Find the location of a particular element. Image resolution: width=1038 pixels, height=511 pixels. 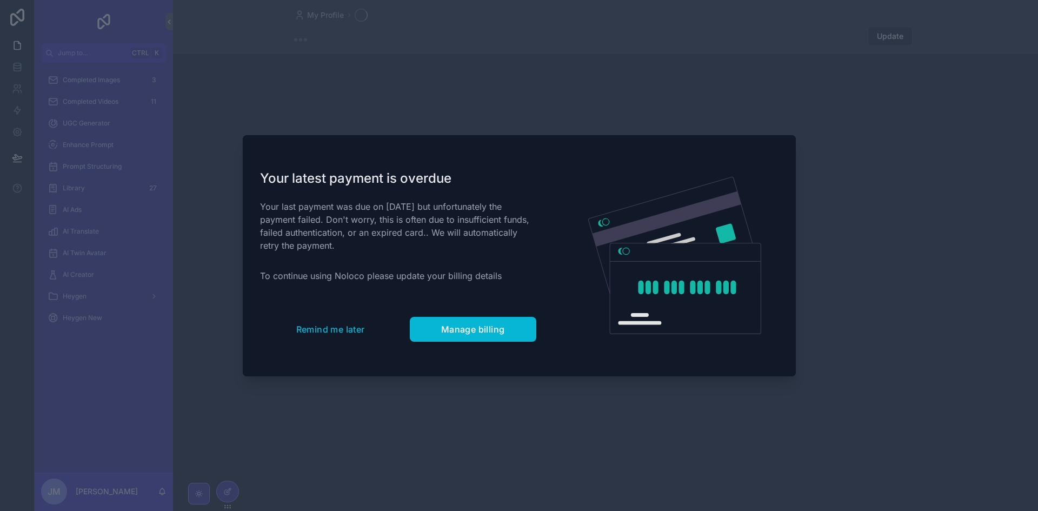

button: Manage billing is located at coordinates (473, 329).